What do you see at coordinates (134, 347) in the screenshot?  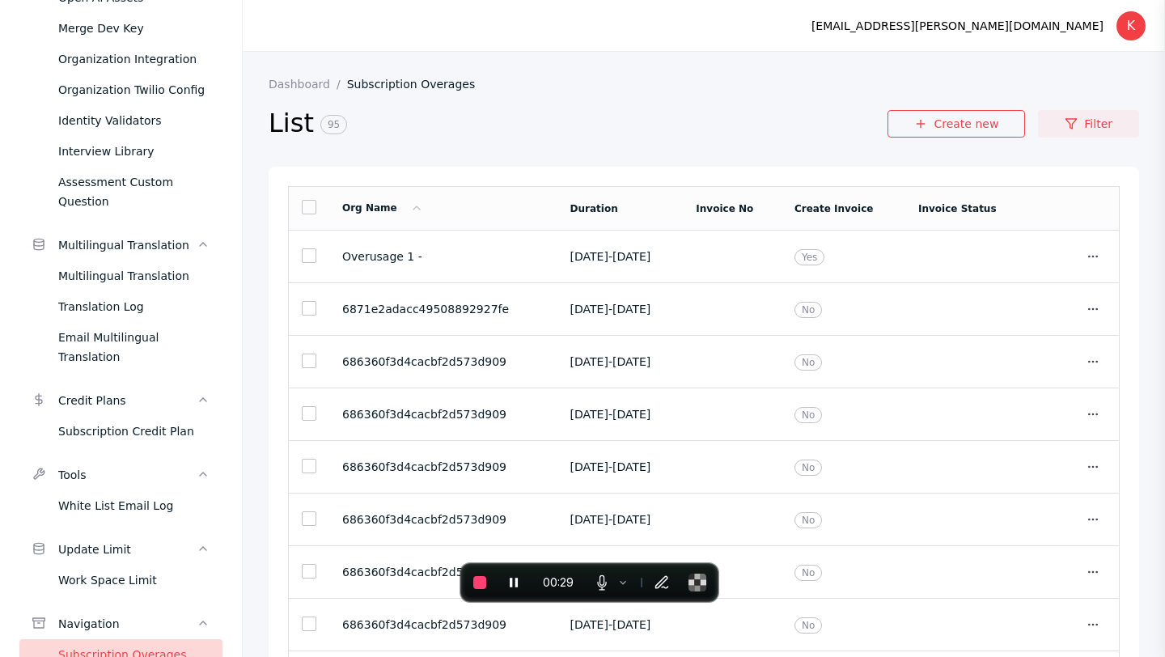 I see `div: Email Multilingual Translation` at bounding box center [134, 347].